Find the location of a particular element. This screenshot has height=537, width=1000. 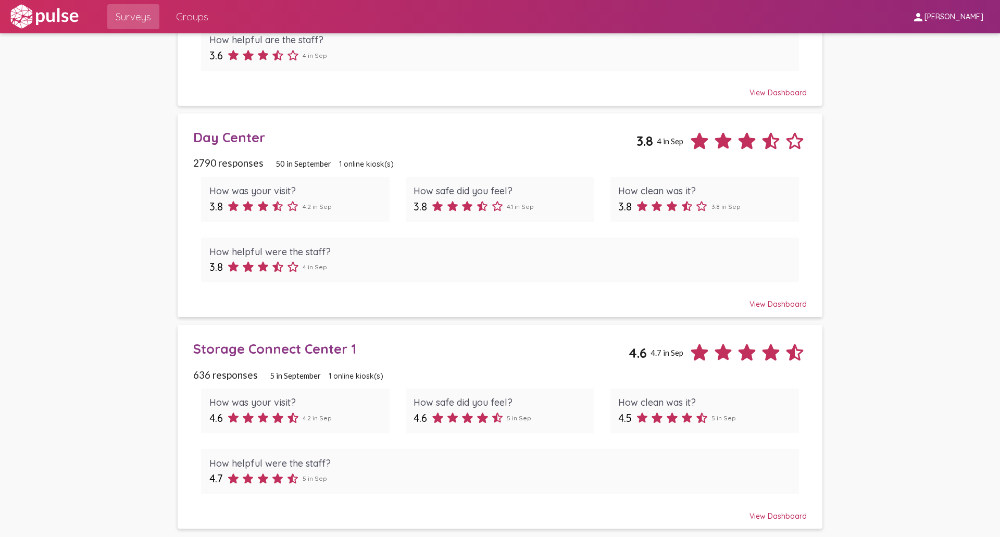

span: 3.6 is located at coordinates (216, 55).